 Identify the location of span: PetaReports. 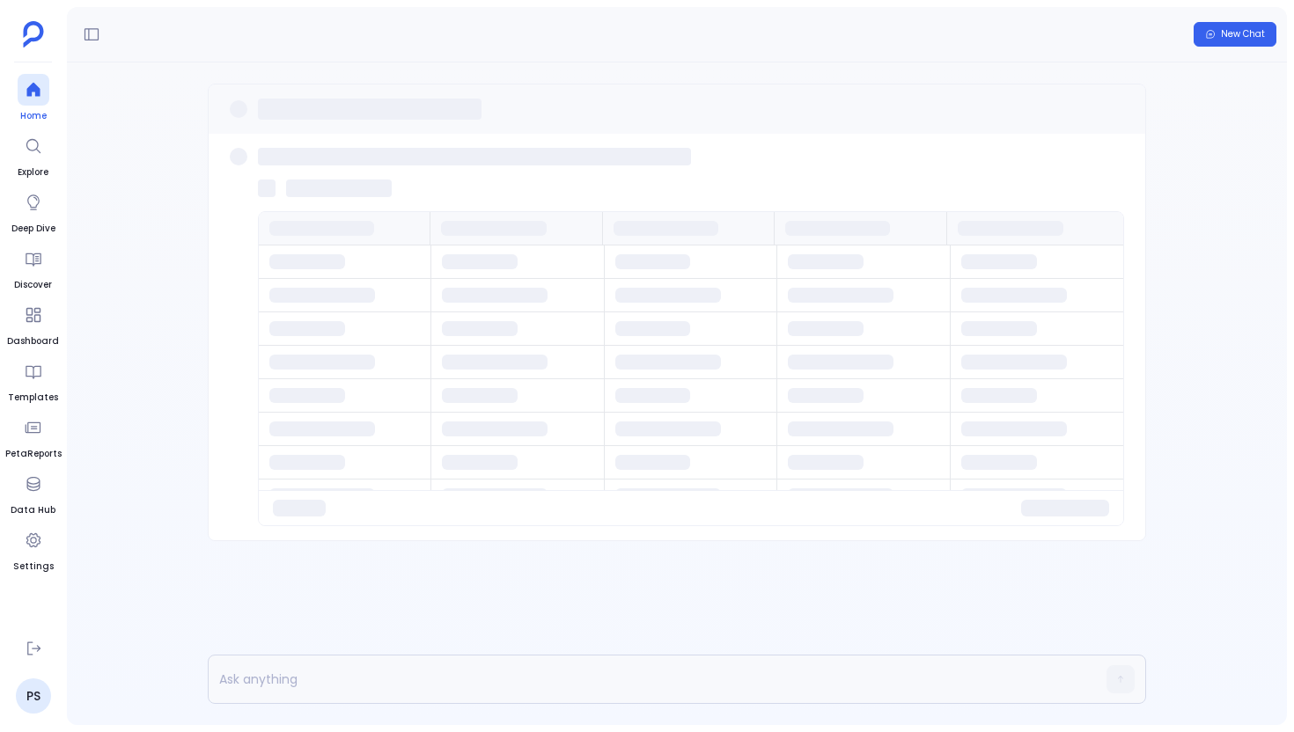
(33, 454).